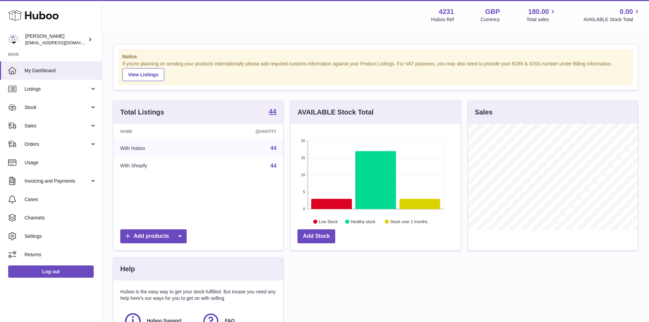  What do you see at coordinates (51, 271) in the screenshot?
I see `a: Log out` at bounding box center [51, 271].